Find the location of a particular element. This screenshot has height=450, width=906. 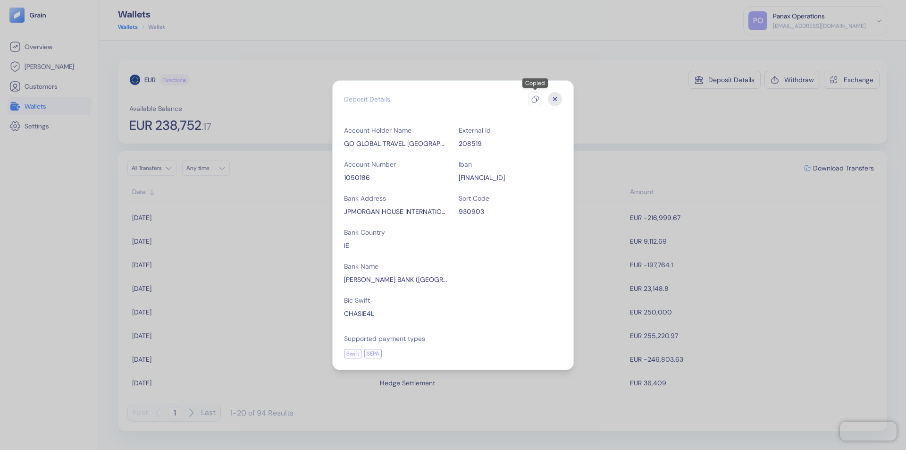

div: 1050186 is located at coordinates (395, 177).